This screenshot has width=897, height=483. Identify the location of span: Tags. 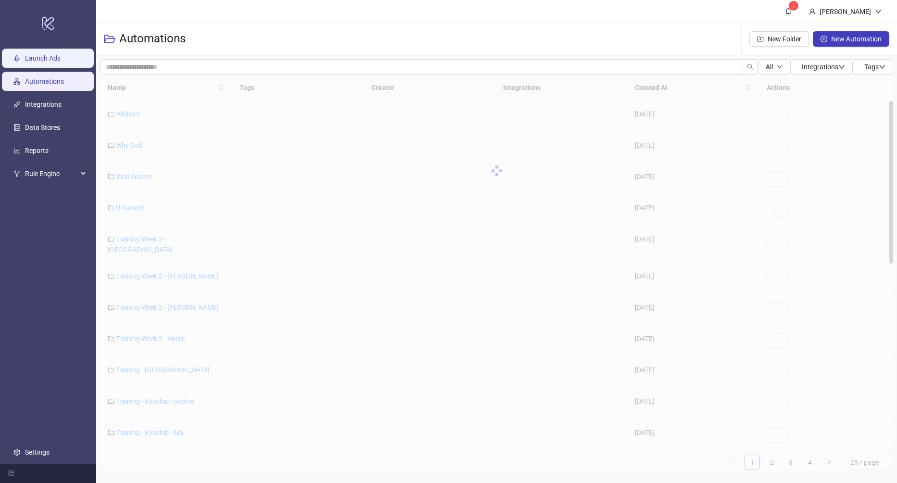
(875, 67).